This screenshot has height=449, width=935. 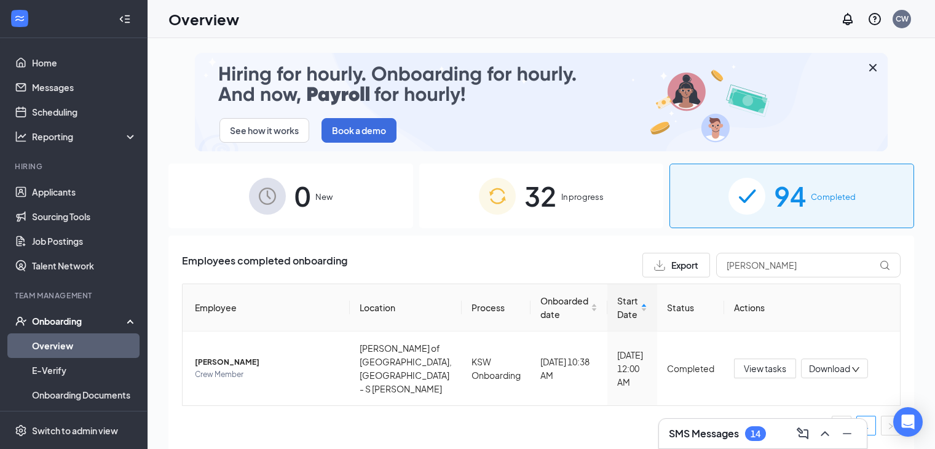 I want to click on input: Search by Name, Job Posting, or Process, so click(x=808, y=265).